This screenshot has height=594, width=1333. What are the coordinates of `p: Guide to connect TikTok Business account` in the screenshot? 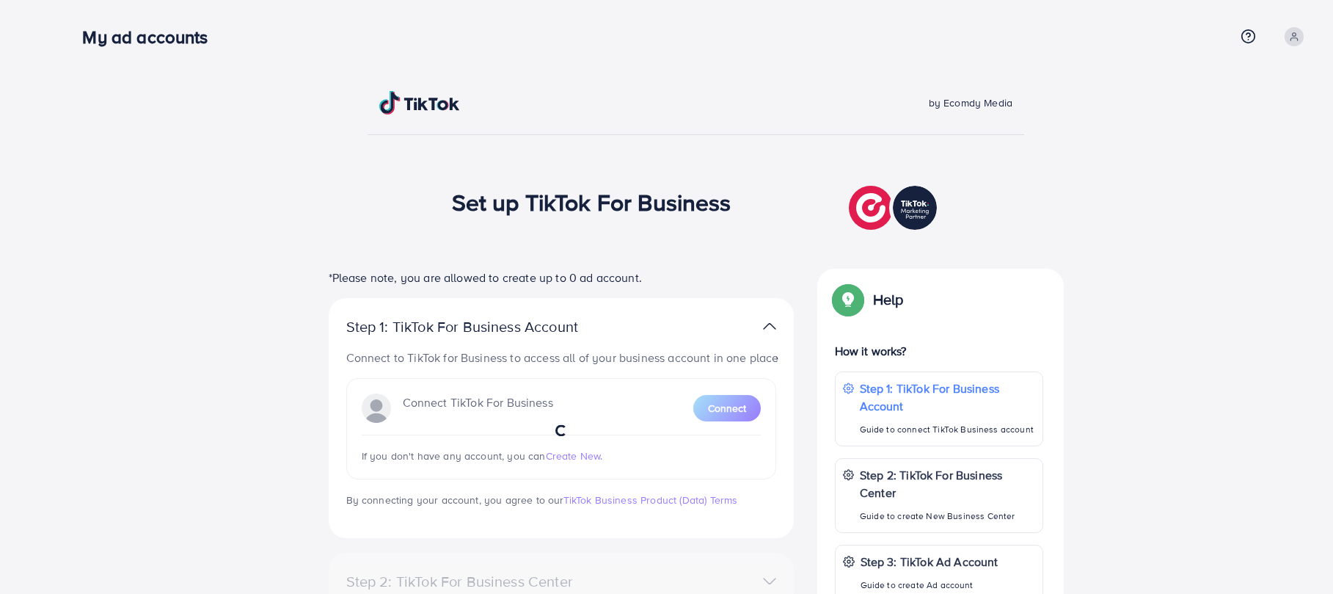 It's located at (947, 429).